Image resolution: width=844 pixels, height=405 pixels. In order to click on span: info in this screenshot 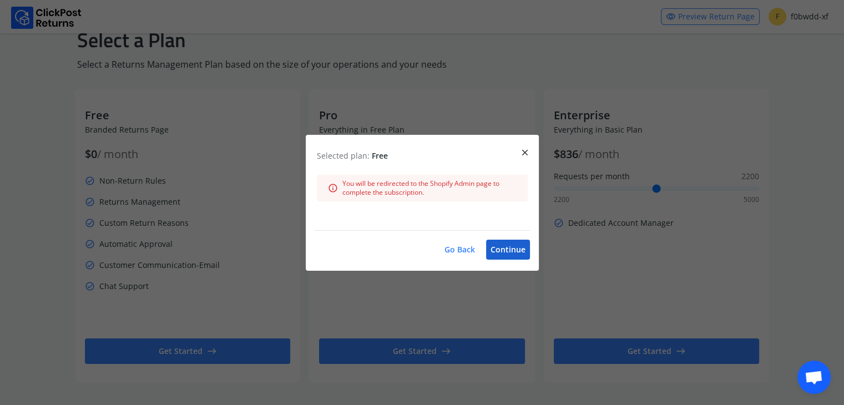, I will do `click(333, 188)`.